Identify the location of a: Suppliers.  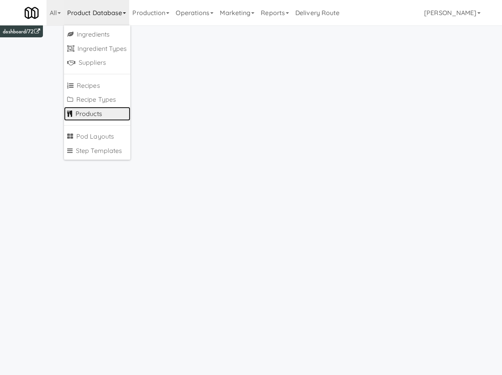
(97, 63).